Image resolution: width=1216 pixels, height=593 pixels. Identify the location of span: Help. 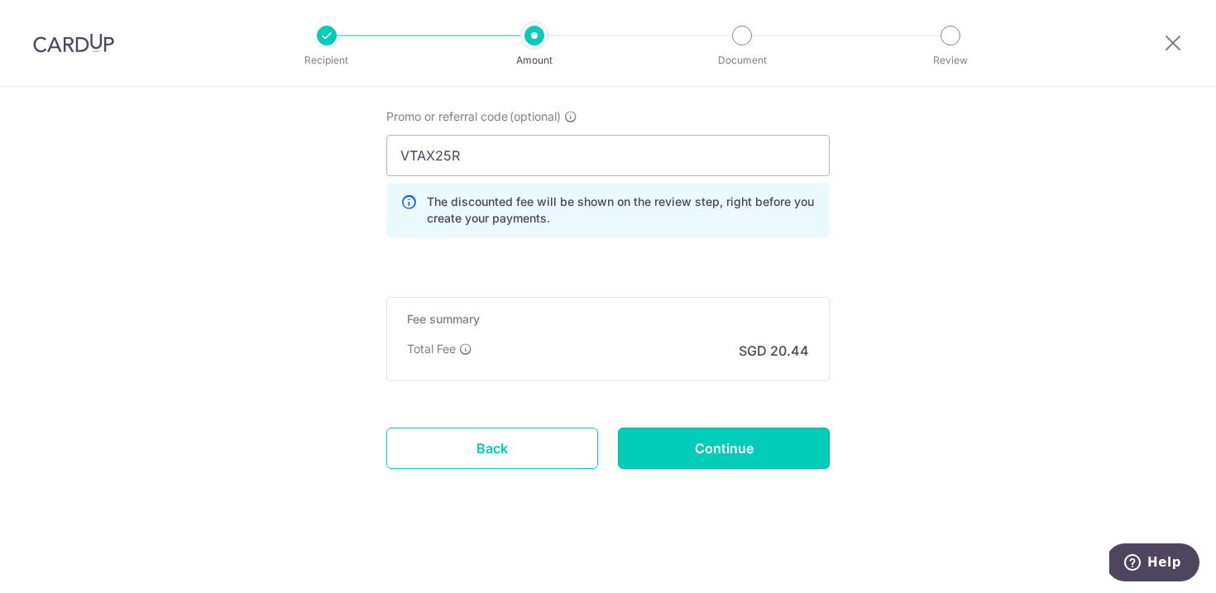
(55, 19).